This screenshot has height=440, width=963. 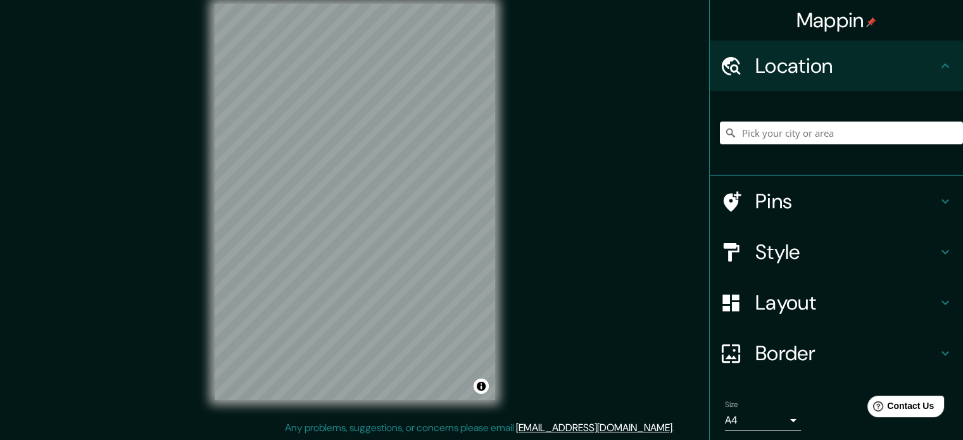 What do you see at coordinates (836, 353) in the screenshot?
I see `div: Border` at bounding box center [836, 353].